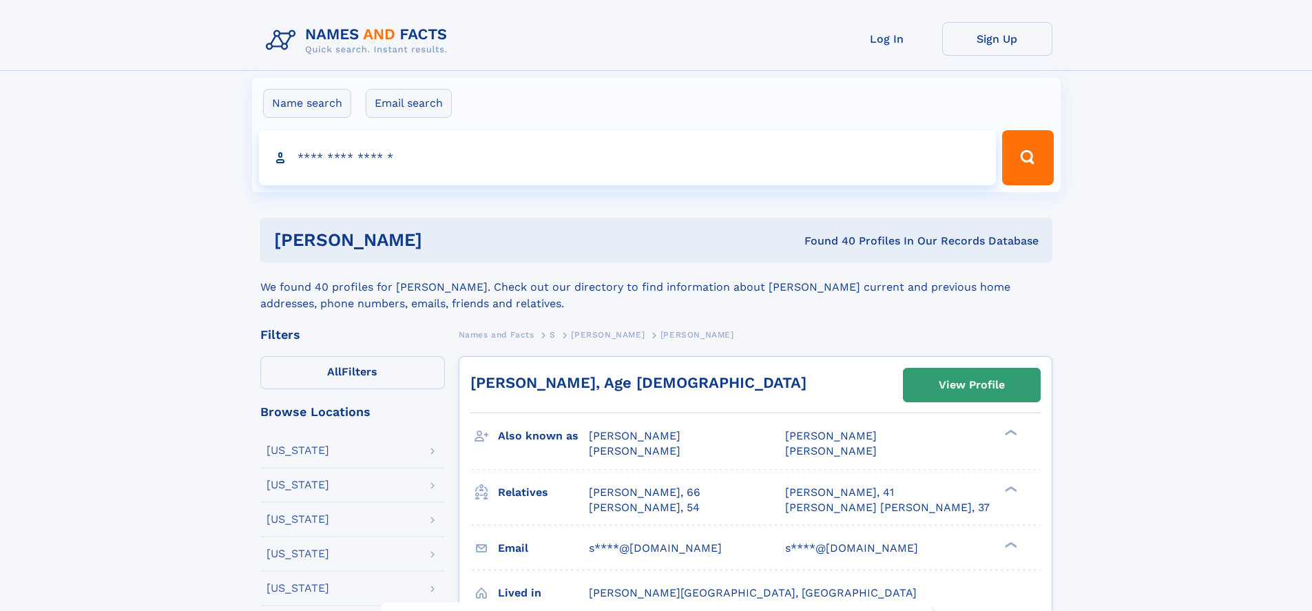 This screenshot has width=1312, height=611. What do you see at coordinates (353, 412) in the screenshot?
I see `div: Browse Locations` at bounding box center [353, 412].